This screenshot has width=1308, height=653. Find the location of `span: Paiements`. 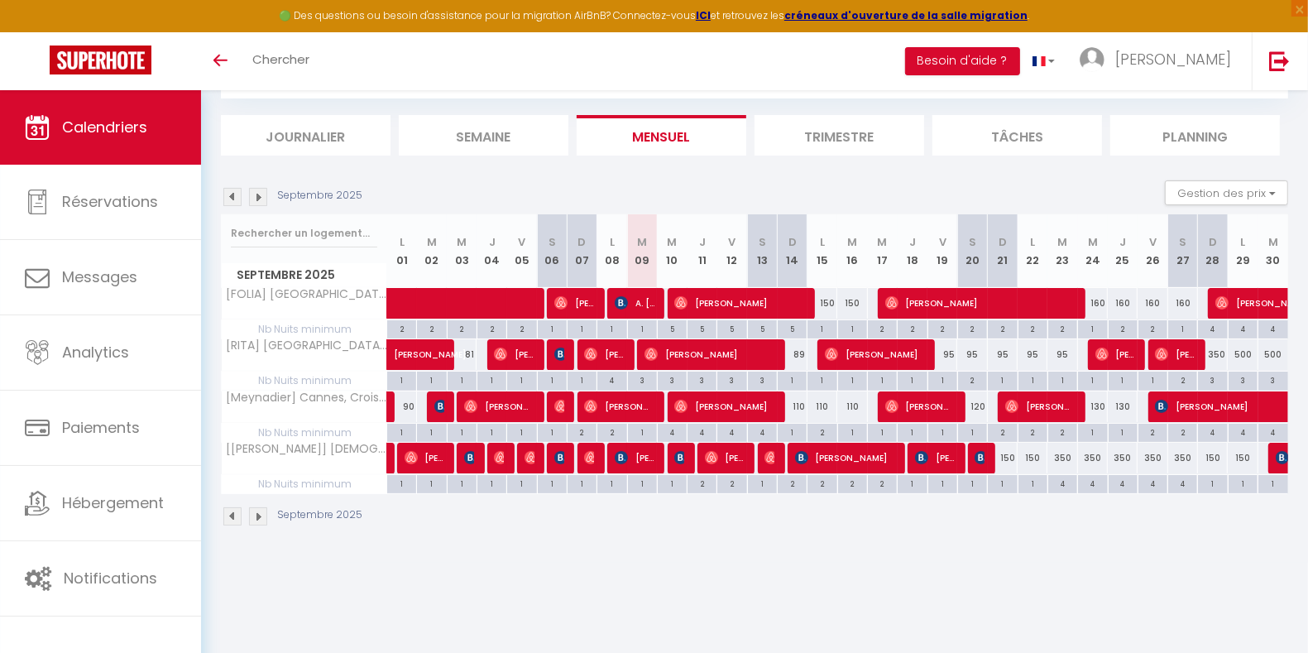

span: Paiements is located at coordinates (101, 427).